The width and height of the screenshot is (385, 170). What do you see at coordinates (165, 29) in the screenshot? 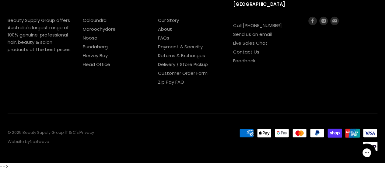
I see `a: About` at bounding box center [165, 29].